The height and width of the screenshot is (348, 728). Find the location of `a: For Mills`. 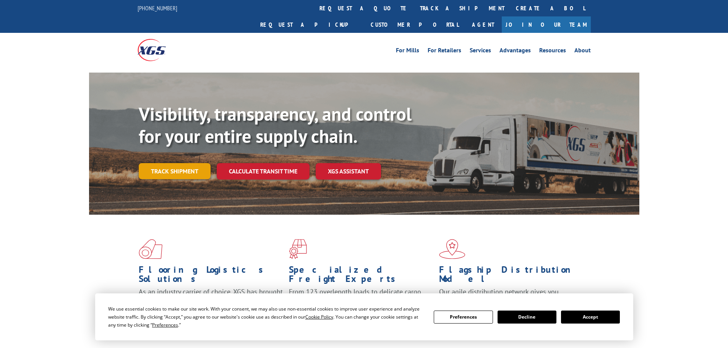

a: For Mills is located at coordinates (407, 52).